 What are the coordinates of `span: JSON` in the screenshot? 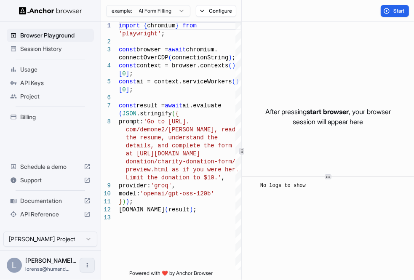 It's located at (129, 114).